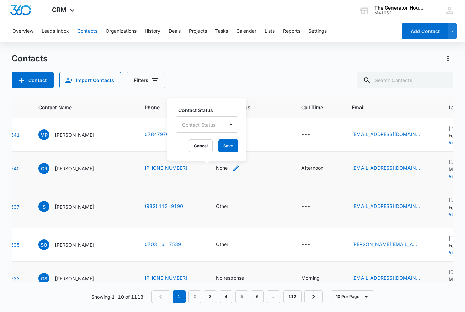 This screenshot has height=312, width=465. I want to click on a: Navigate to contact details page for Steve OSHIKE, so click(14, 244).